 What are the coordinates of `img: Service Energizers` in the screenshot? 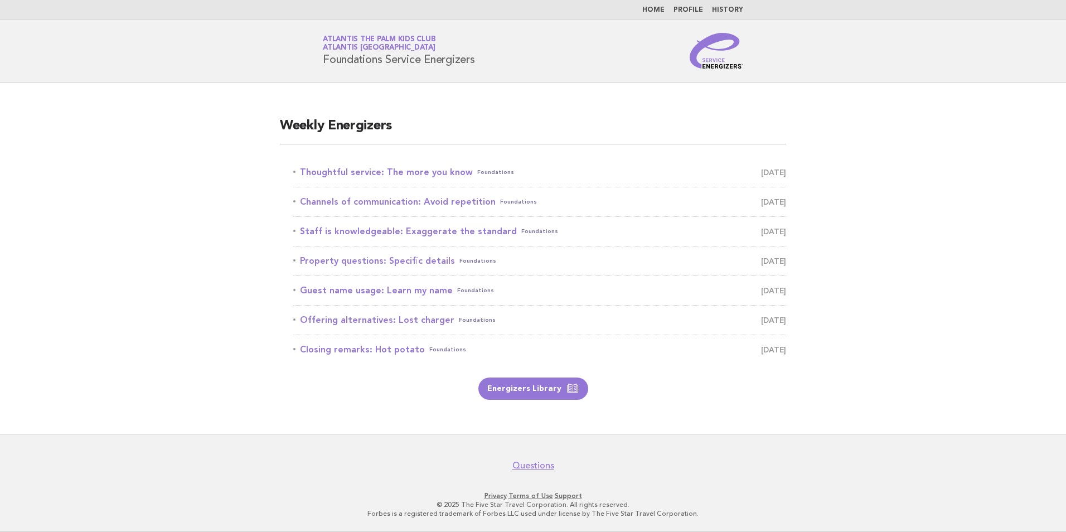 It's located at (717, 51).